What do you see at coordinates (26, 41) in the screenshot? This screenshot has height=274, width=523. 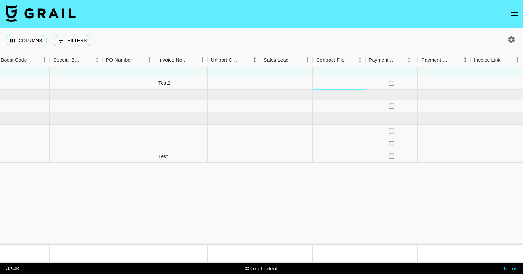 I see `button: Select columns` at bounding box center [26, 41].